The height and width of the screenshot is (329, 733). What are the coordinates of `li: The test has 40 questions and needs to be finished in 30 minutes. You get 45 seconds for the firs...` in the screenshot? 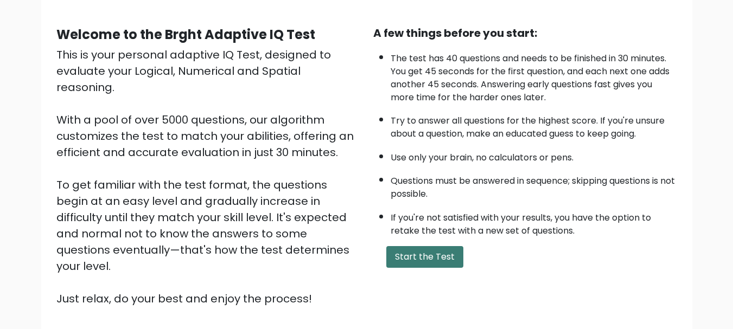 It's located at (534, 75).